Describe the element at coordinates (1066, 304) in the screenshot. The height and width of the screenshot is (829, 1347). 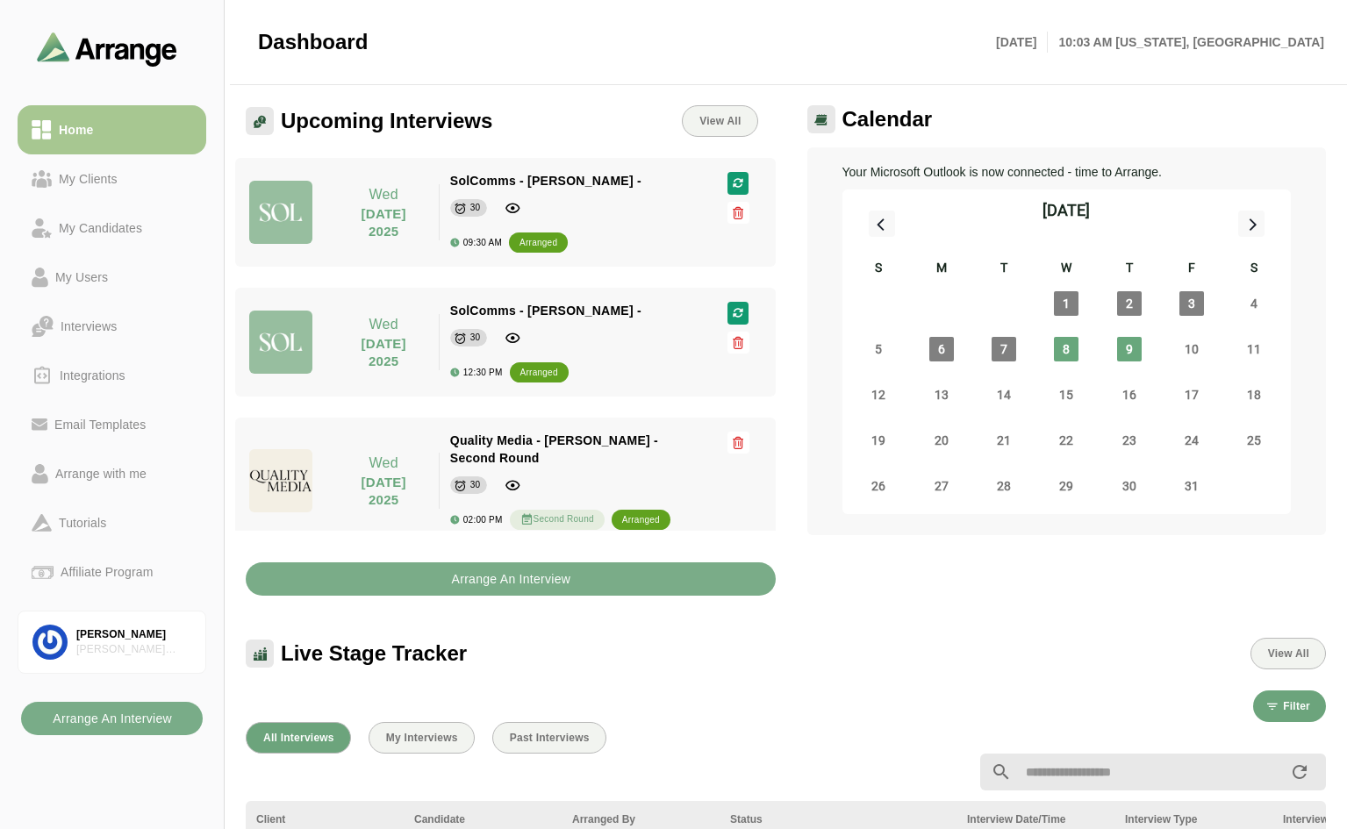
I see `span: Wednesday, October 1, 2025` at that location.